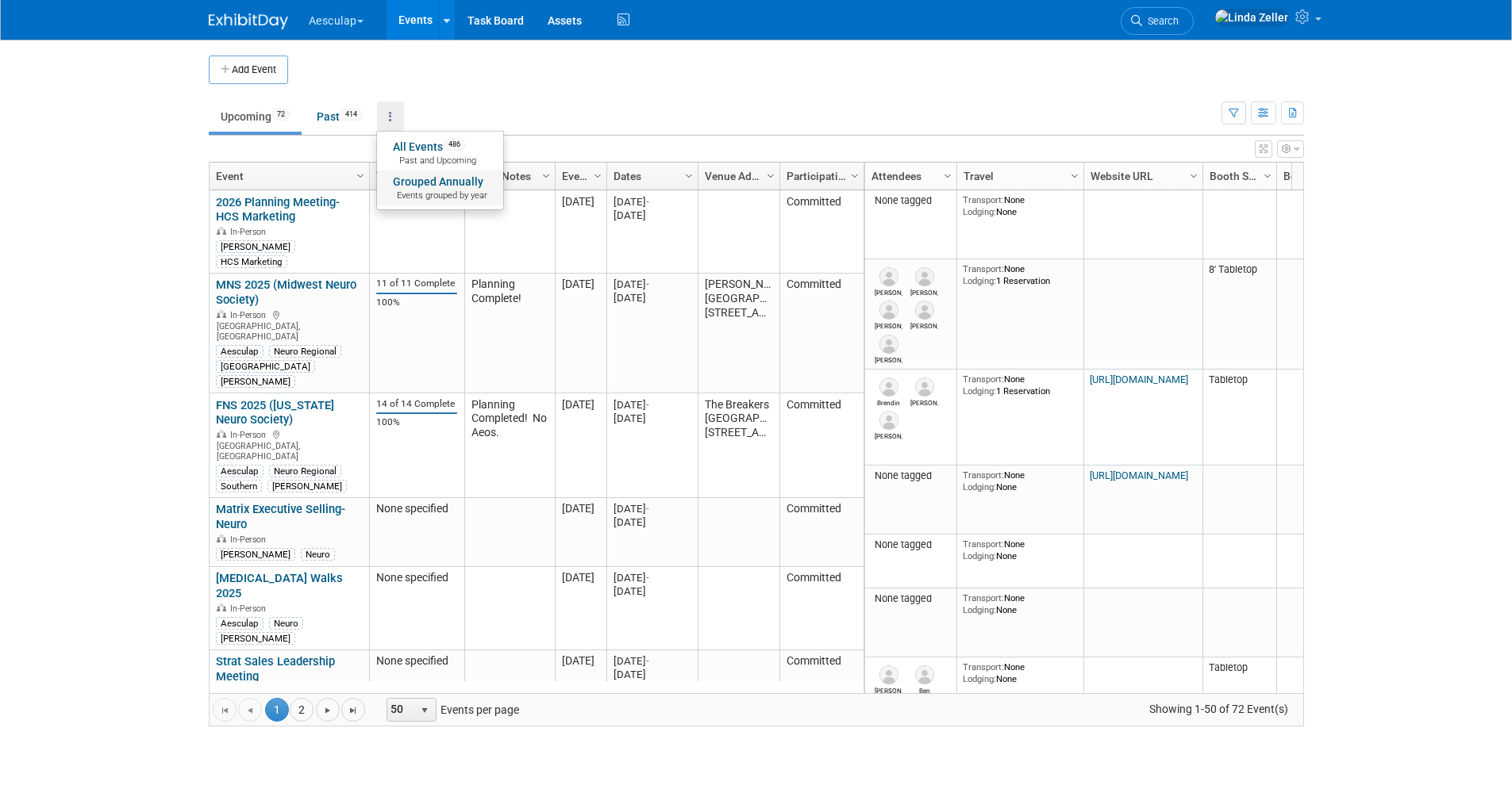  I want to click on img: Andy Dickherber, so click(924, 310).